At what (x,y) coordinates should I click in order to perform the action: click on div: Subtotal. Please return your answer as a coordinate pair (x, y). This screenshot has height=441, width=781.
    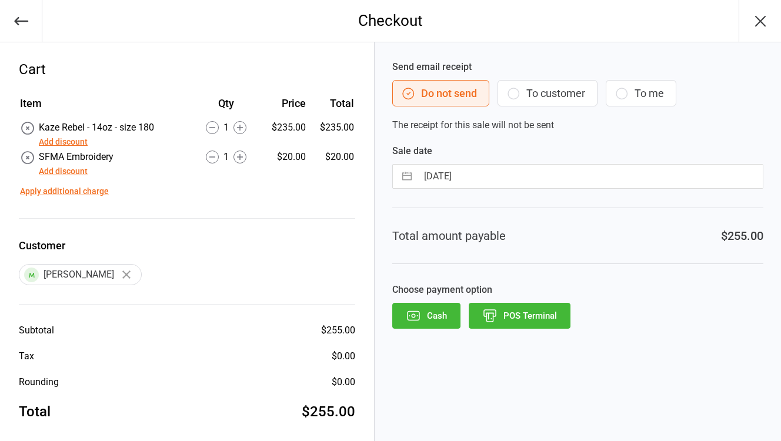
    Looking at the image, I should click on (36, 331).